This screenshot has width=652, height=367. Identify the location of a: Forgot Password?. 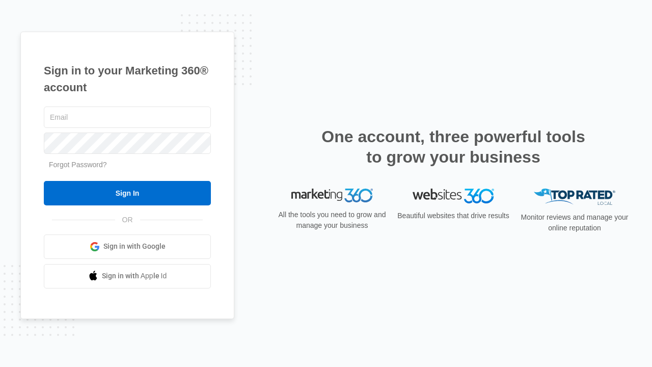
(78, 164).